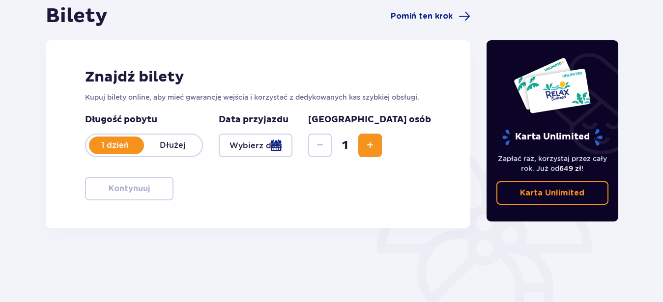 This screenshot has width=663, height=302. Describe the element at coordinates (129, 189) in the screenshot. I see `p: Kontynuuj` at that location.